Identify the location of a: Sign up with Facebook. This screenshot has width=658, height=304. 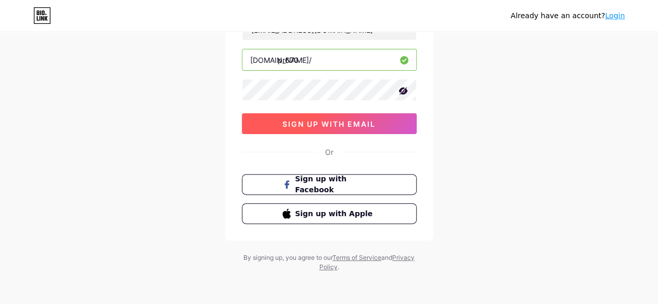
(329, 185).